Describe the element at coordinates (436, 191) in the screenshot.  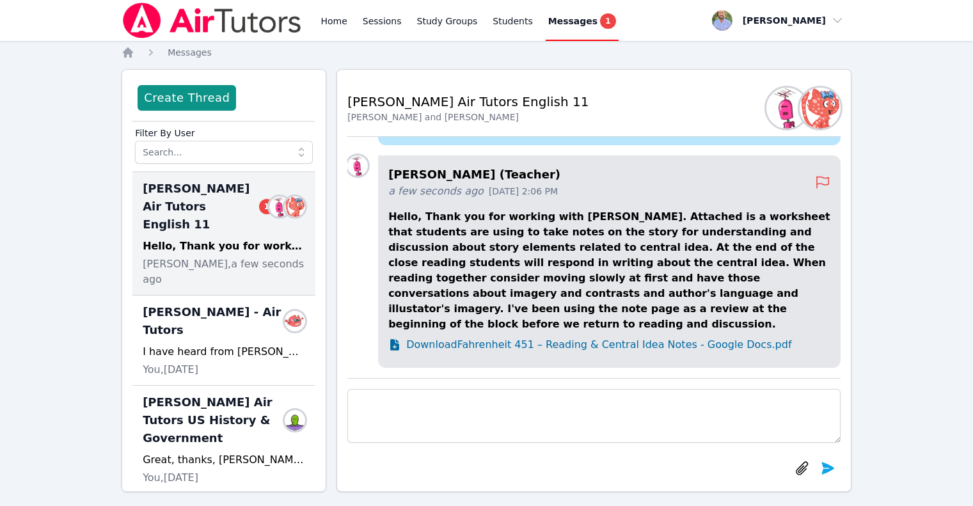
I see `span: a few seconds ago` at that location.